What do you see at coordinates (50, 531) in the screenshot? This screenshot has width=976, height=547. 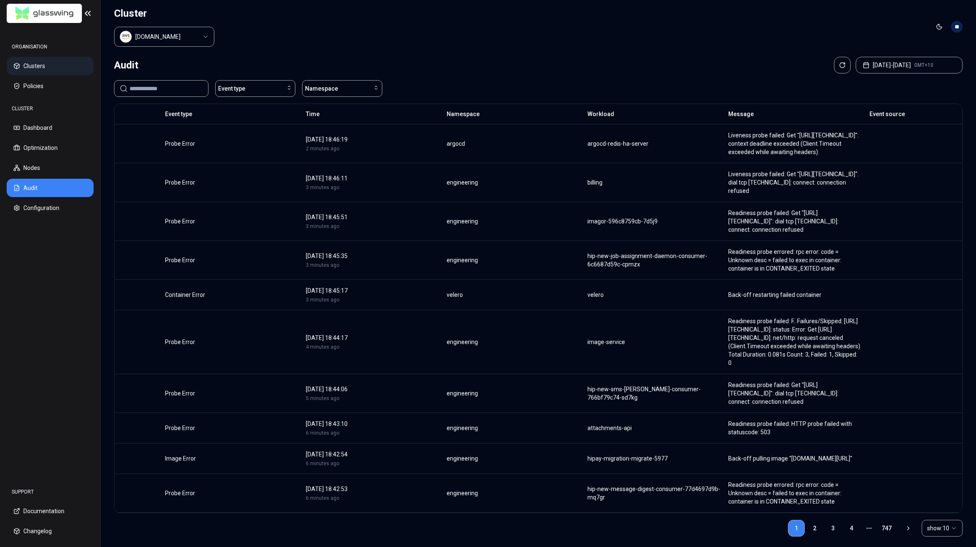 I see `button: Changelog` at bounding box center [50, 531].